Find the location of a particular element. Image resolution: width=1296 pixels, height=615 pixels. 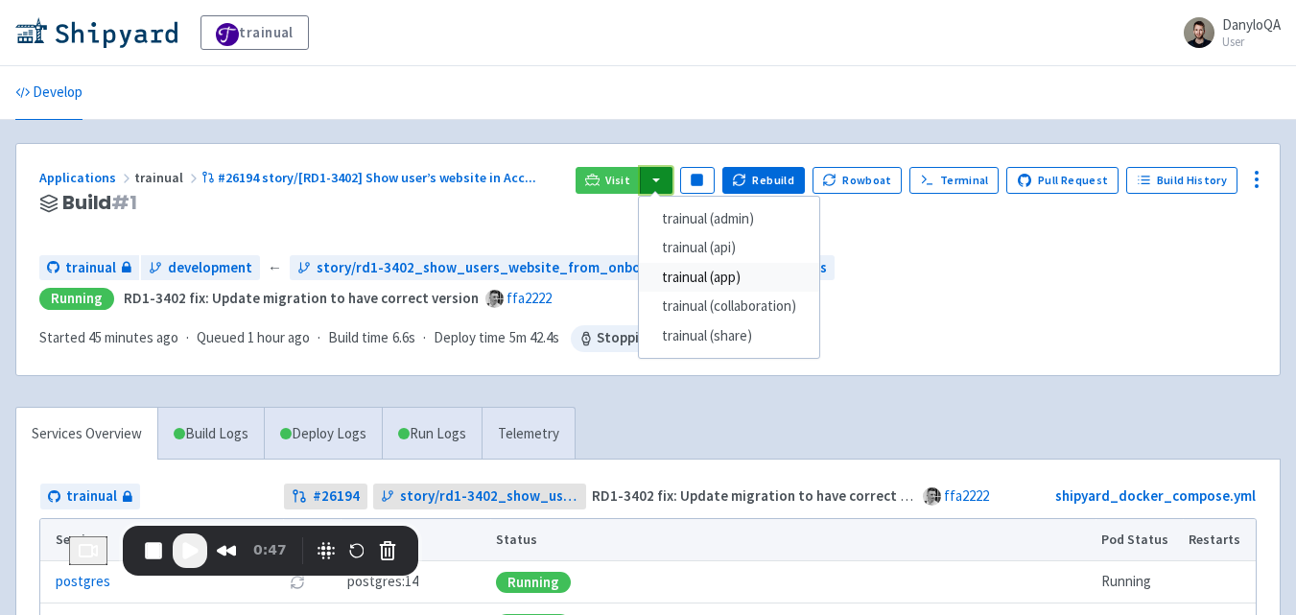

button: Restart pod is located at coordinates (297, 582).